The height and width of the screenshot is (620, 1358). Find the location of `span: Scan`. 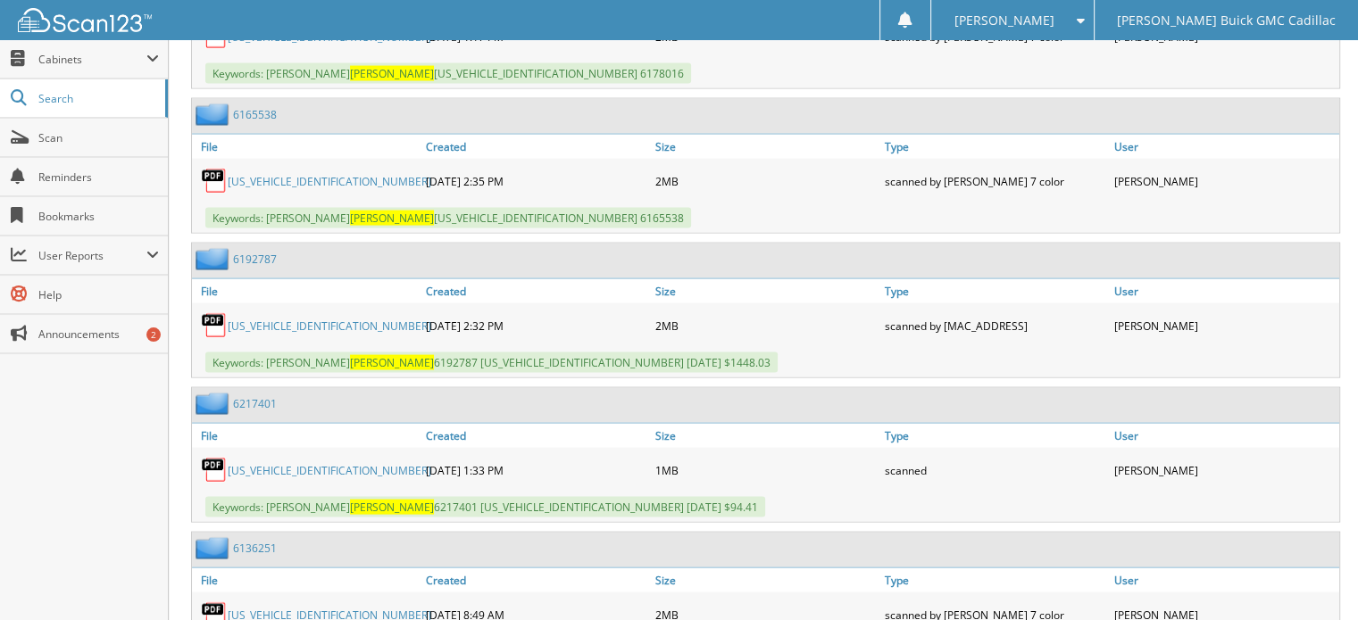

span: Scan is located at coordinates (98, 137).